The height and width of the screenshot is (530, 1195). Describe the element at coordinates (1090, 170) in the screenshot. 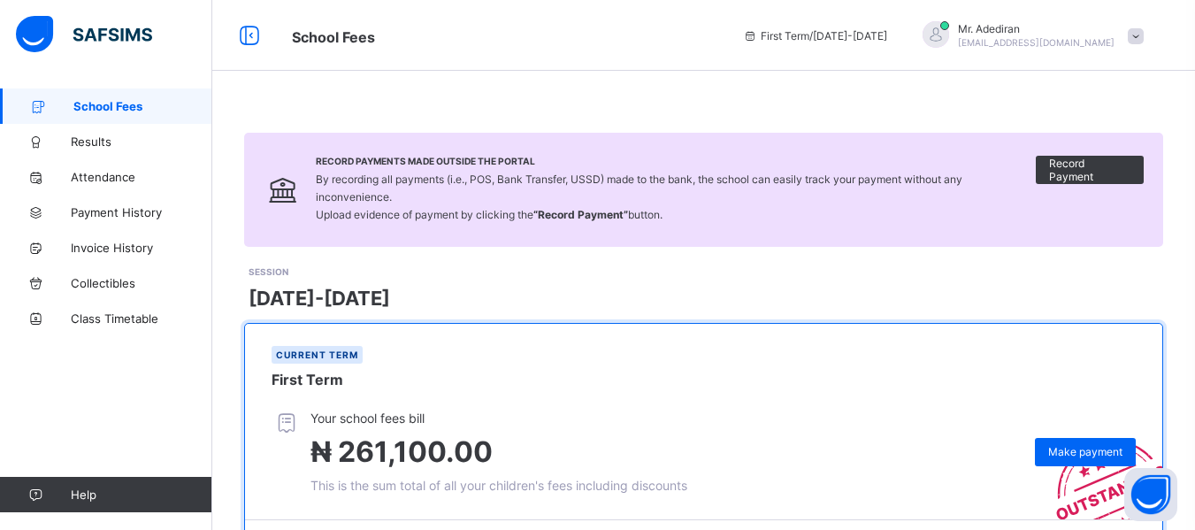

I see `span: Record Payment` at that location.